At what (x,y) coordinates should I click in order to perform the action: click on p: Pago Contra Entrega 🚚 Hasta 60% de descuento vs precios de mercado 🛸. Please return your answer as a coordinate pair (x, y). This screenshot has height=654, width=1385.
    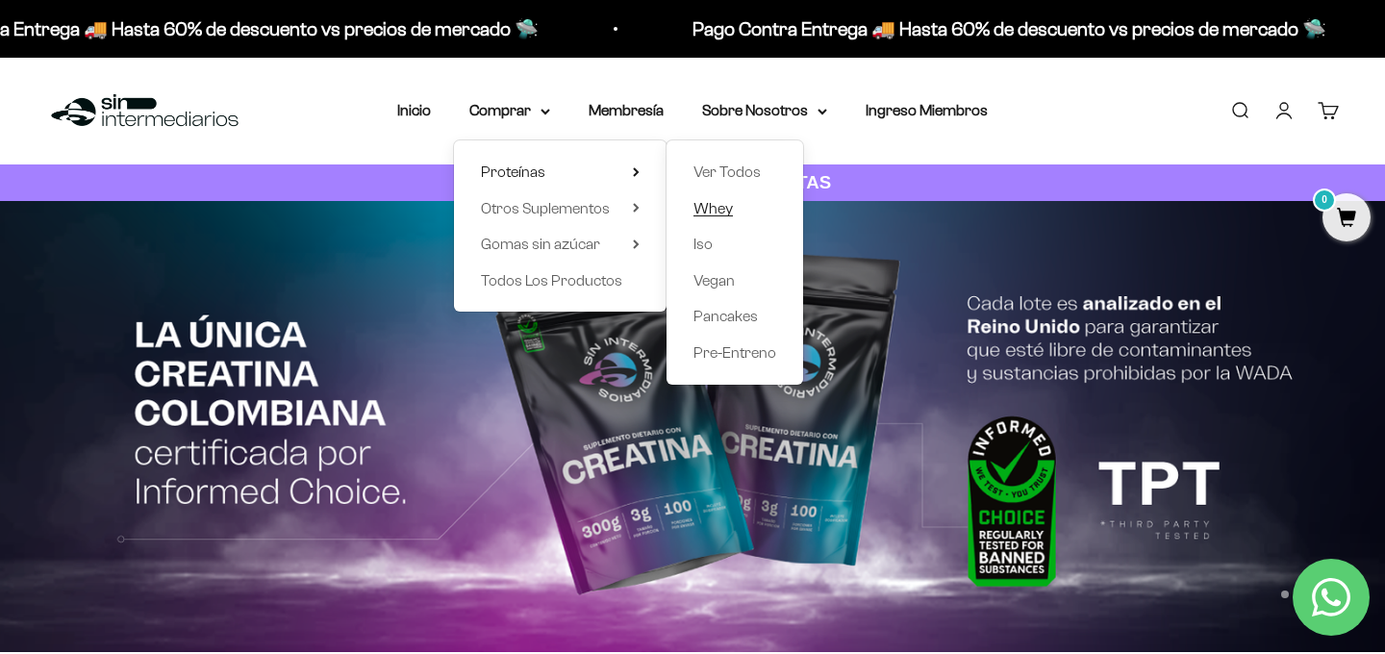
    Looking at the image, I should click on (958, 29).